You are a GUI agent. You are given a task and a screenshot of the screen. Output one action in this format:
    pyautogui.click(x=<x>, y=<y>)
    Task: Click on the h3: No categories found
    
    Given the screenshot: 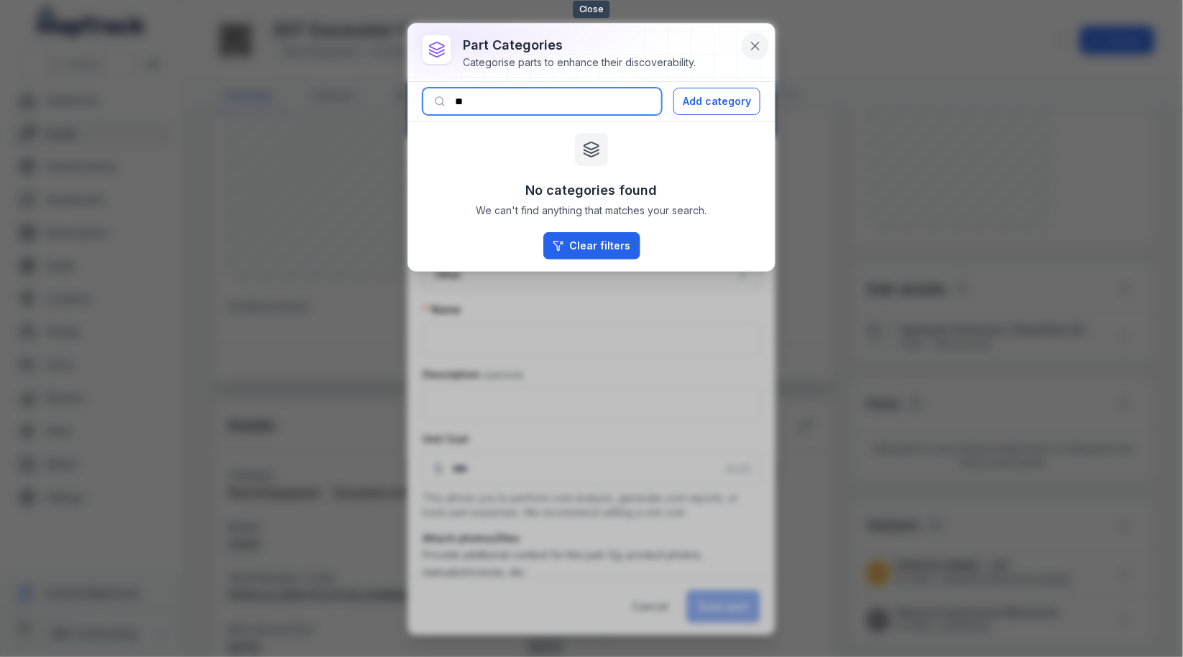 What is the action you would take?
    pyautogui.click(x=591, y=190)
    